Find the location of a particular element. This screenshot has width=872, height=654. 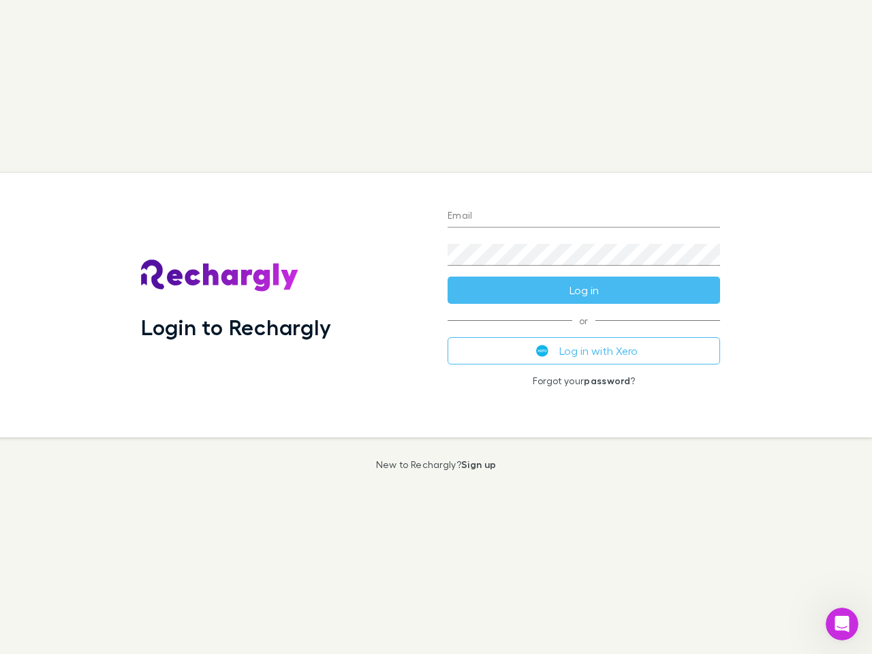

p: Forgot your ? is located at coordinates (584, 381).